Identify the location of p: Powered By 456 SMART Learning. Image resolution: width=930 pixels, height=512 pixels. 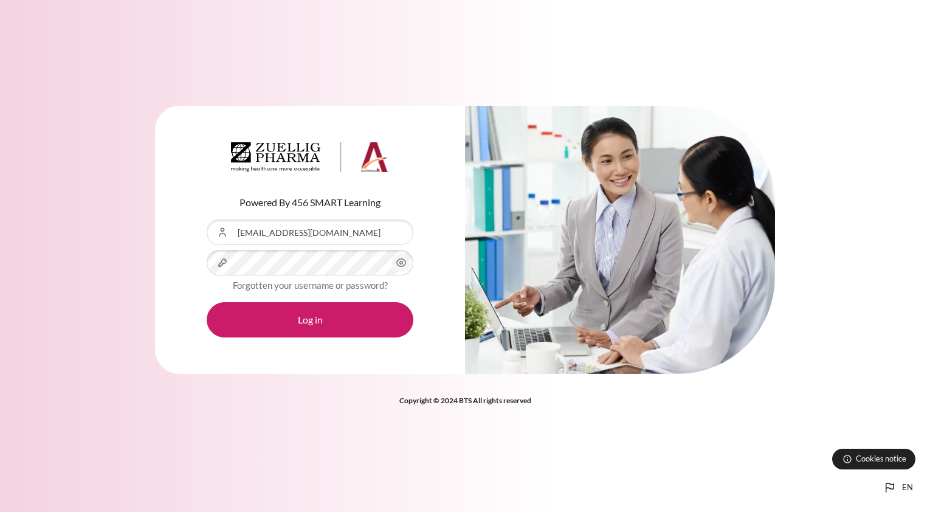
(310, 202).